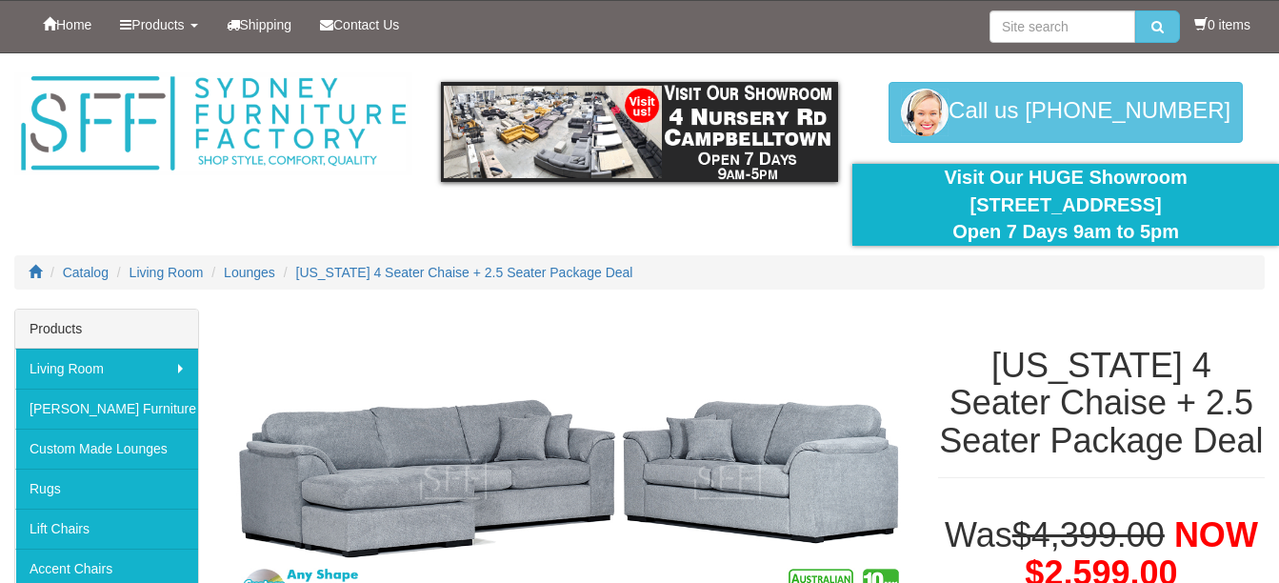 Image resolution: width=1279 pixels, height=583 pixels. I want to click on a: Rugs, so click(107, 489).